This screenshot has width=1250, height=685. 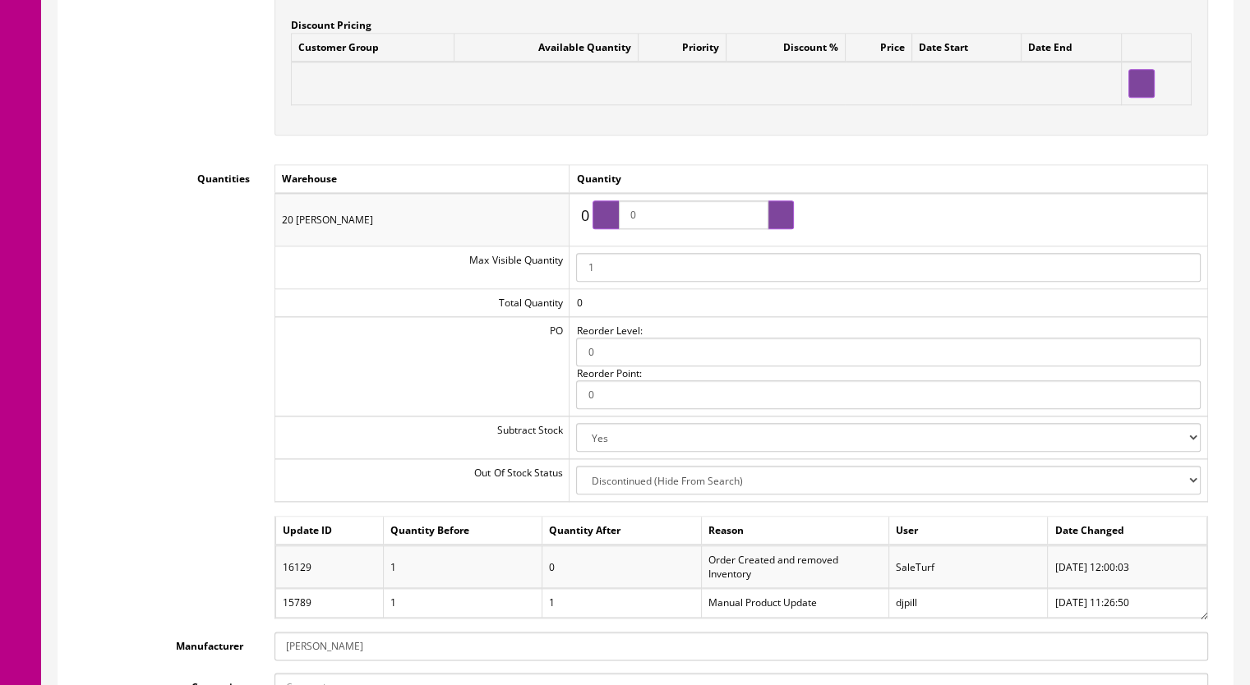 I want to click on td: Available Quantity, so click(x=547, y=48).